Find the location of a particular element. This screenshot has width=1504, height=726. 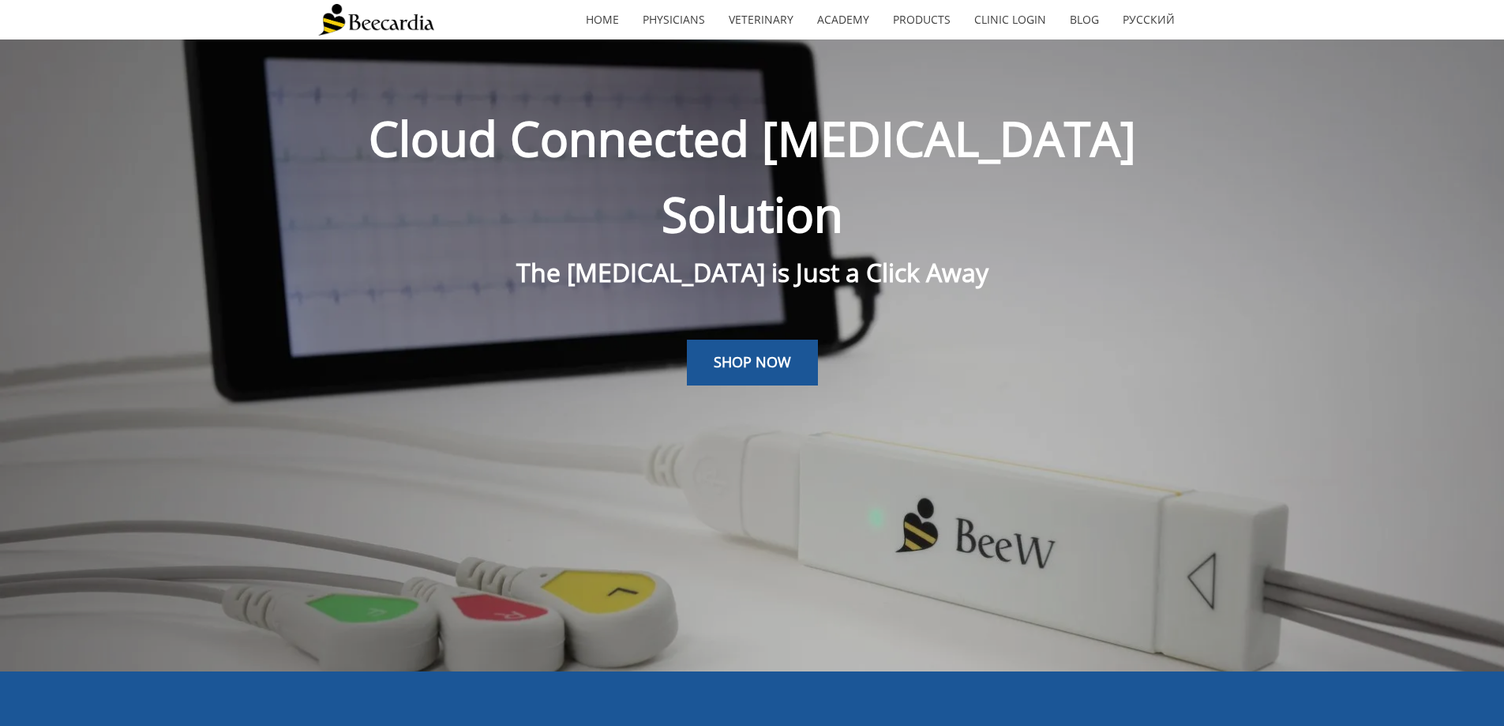

a: Academy is located at coordinates (843, 20).